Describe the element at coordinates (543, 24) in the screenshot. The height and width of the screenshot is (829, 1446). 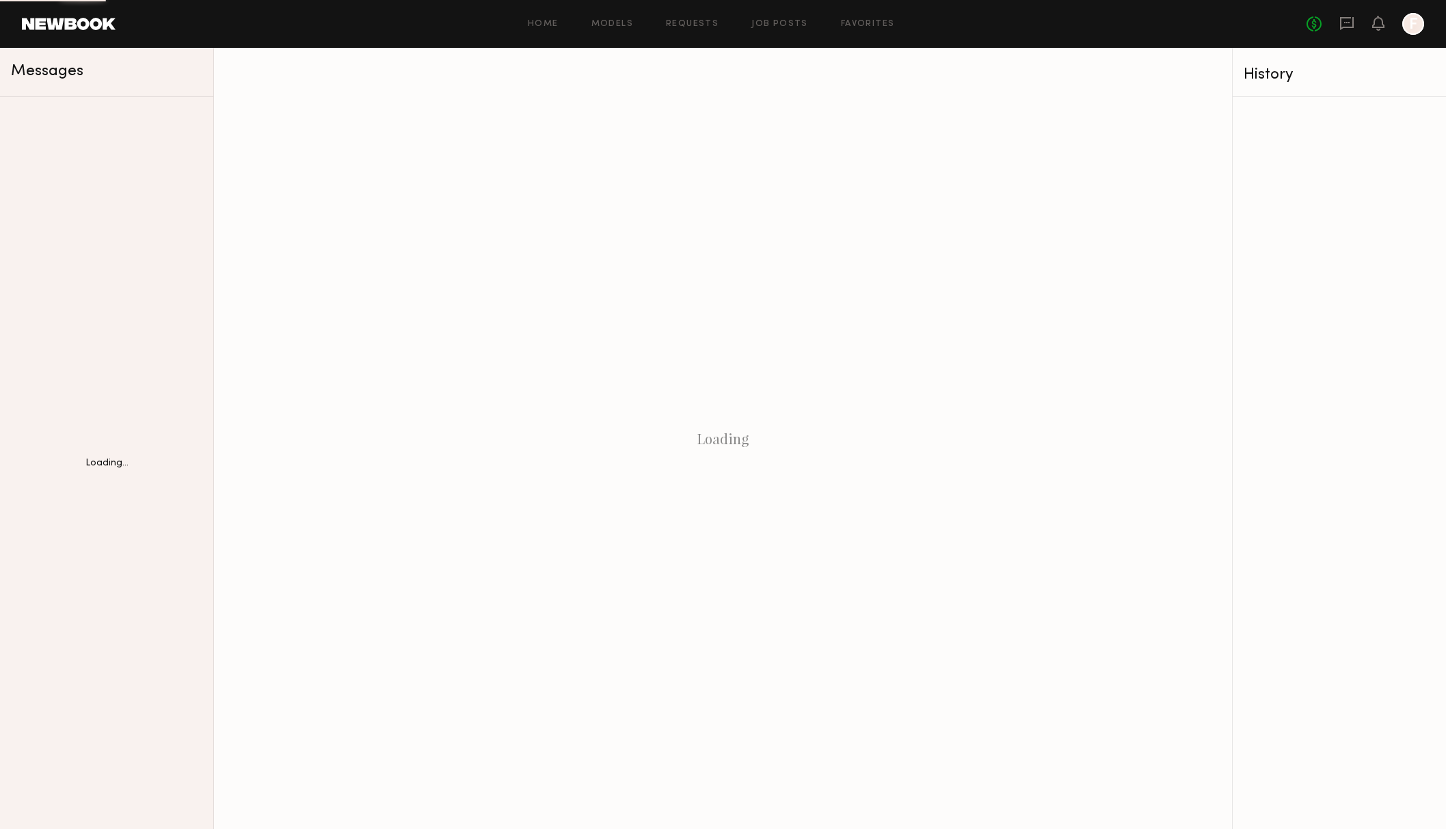
I see `a: Home` at that location.